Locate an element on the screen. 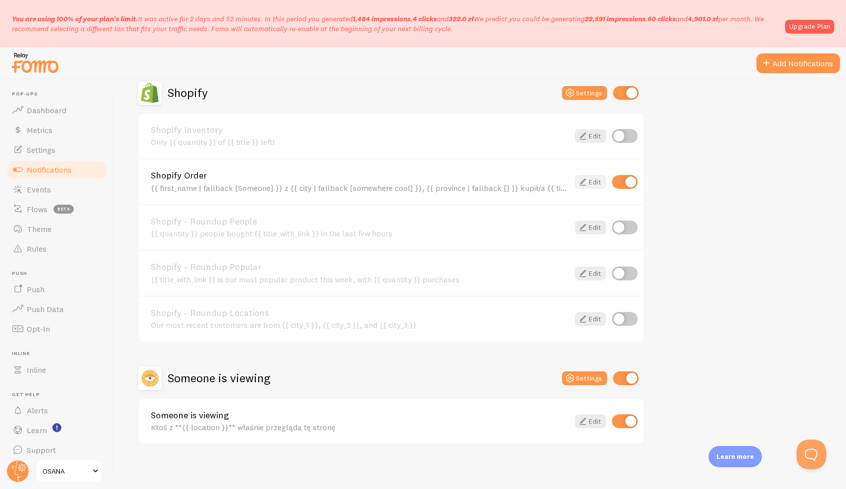 Image resolution: width=846 pixels, height=489 pixels. b: 1,484 impressions is located at coordinates (382, 19).